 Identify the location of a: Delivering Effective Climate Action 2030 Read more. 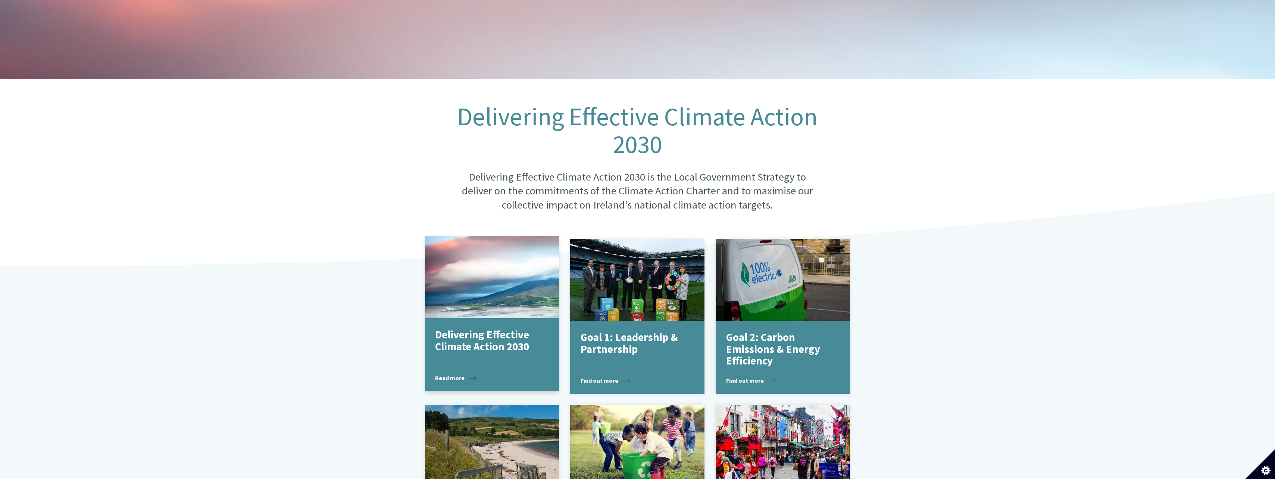
(492, 314).